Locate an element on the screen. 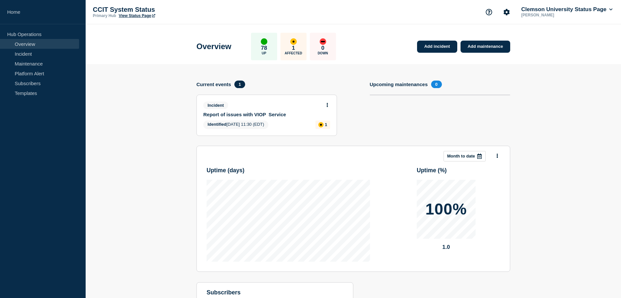 This screenshot has width=621, height=298. a: Add incident is located at coordinates (437, 46).